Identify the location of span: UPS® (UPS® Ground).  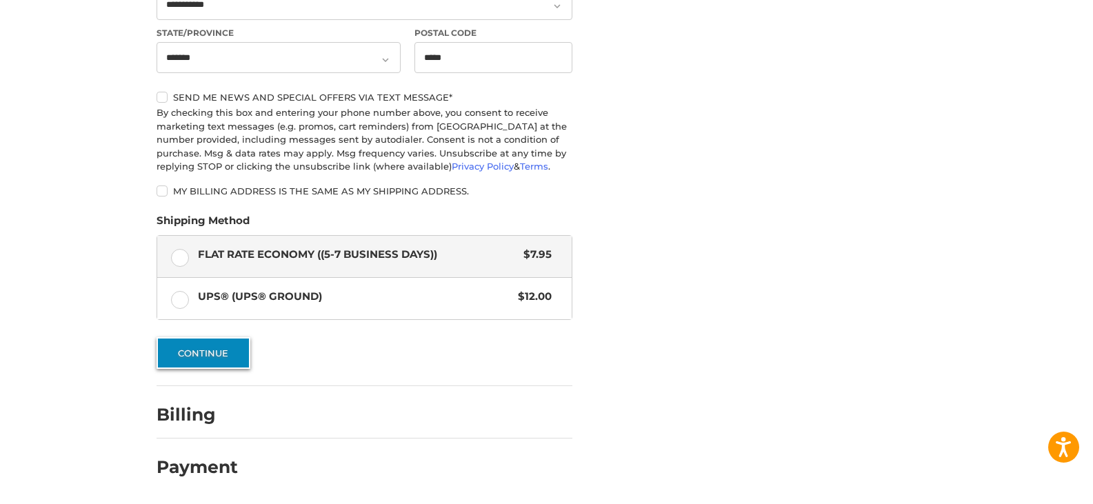
(354, 297).